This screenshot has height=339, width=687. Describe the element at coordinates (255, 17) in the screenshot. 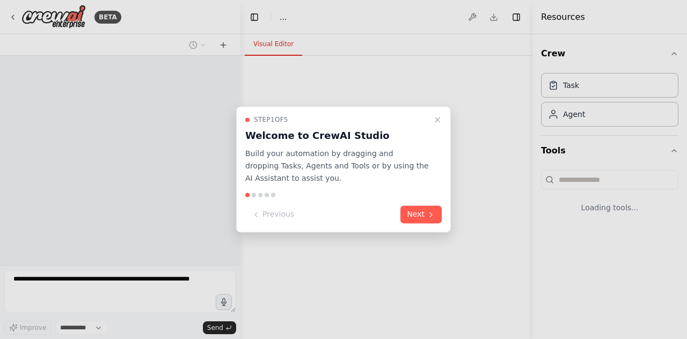

I see `button: Hide left sidebar` at that location.